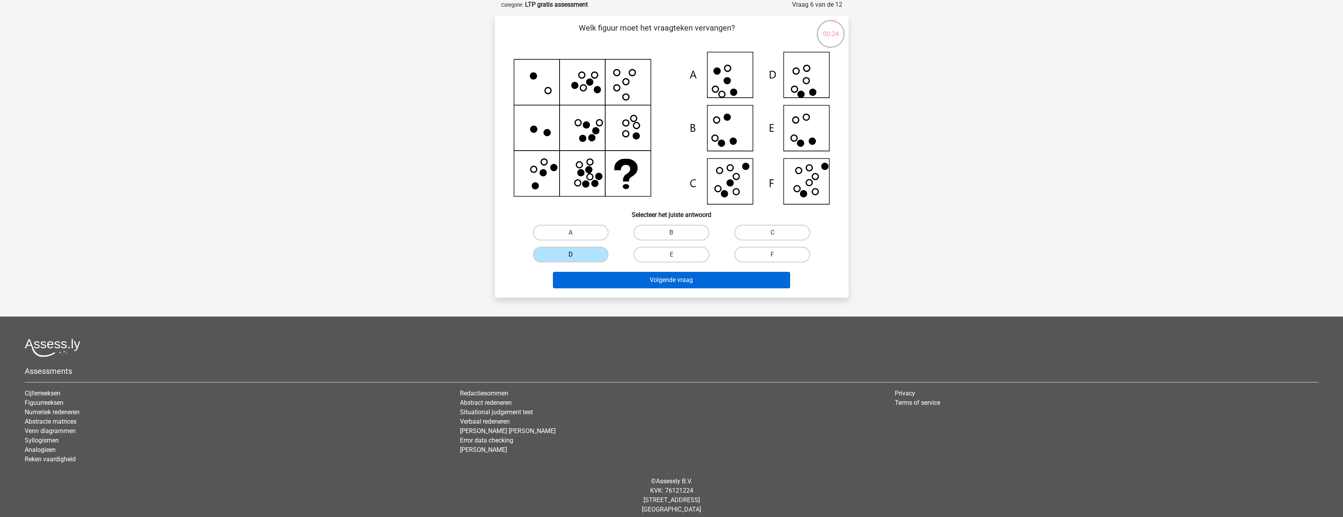 This screenshot has height=517, width=1343. What do you see at coordinates (556, 4) in the screenshot?
I see `strong: LTP gratis assessment` at bounding box center [556, 4].